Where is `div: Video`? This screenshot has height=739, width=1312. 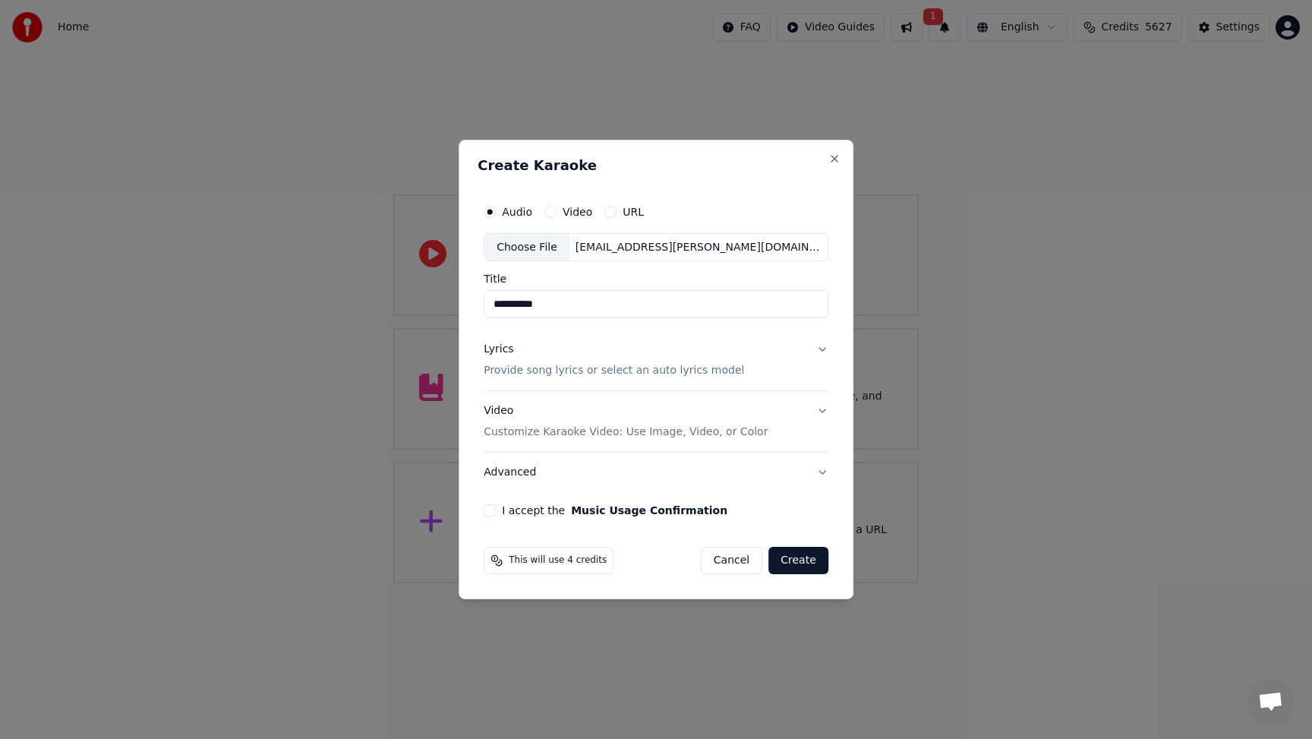
div: Video is located at coordinates (625, 422).